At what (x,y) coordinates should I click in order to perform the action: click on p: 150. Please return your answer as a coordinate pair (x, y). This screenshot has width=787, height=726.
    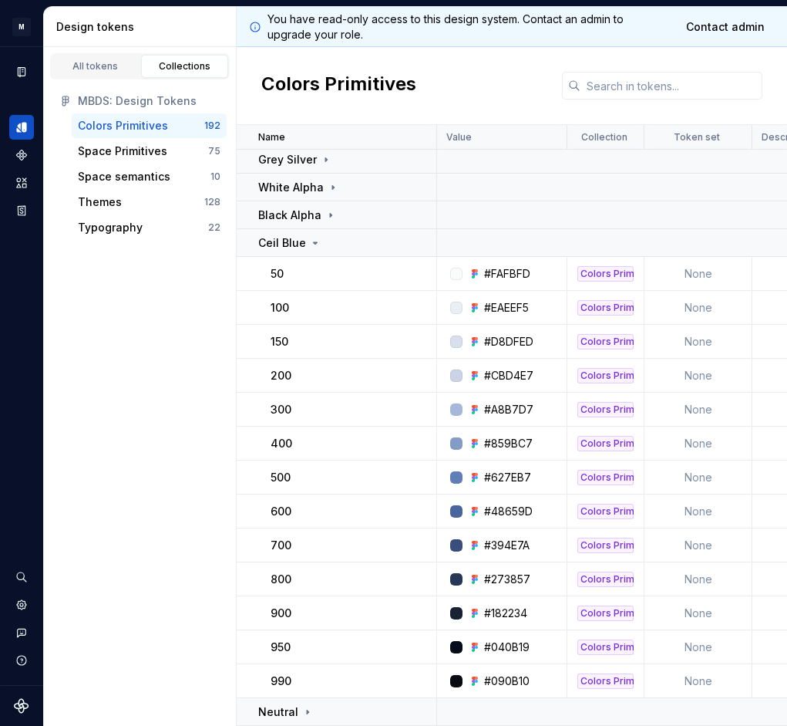
    Looking at the image, I should click on (279, 342).